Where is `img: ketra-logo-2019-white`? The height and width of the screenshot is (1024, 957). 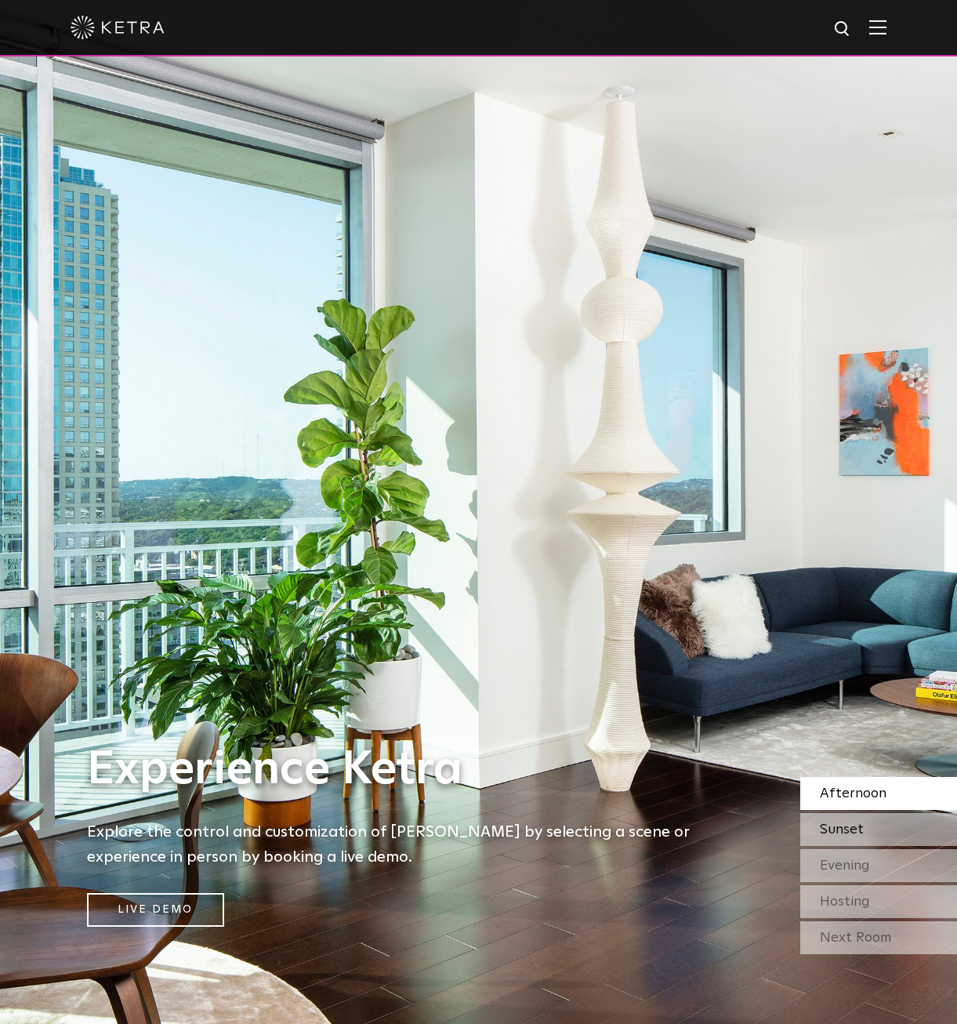
img: ketra-logo-2019-white is located at coordinates (118, 27).